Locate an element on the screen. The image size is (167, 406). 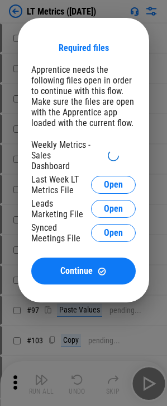
div: Apprentice needs the following files open in order to continue with this flow. Make sure the file... is located at coordinates (83, 96).